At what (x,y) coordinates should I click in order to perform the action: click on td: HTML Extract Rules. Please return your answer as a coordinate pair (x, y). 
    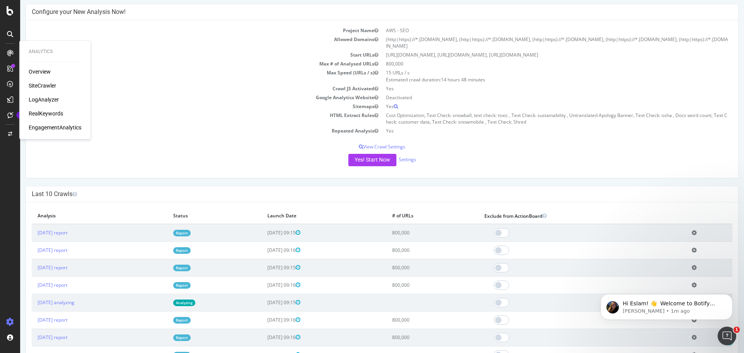
    Looking at the image, I should click on (187, 119).